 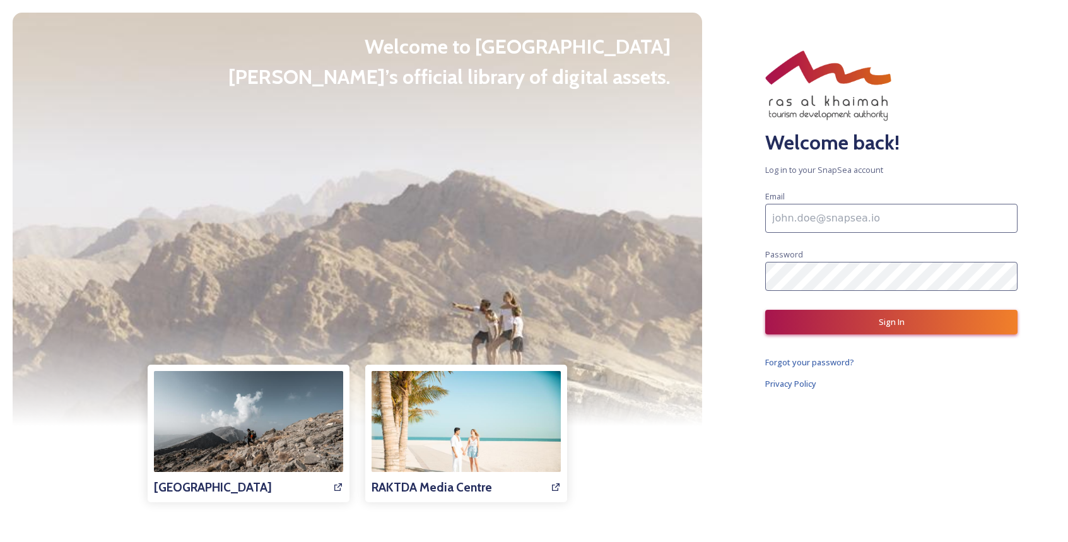 What do you see at coordinates (810, 362) in the screenshot?
I see `span: Forgot your password?` at bounding box center [810, 362].